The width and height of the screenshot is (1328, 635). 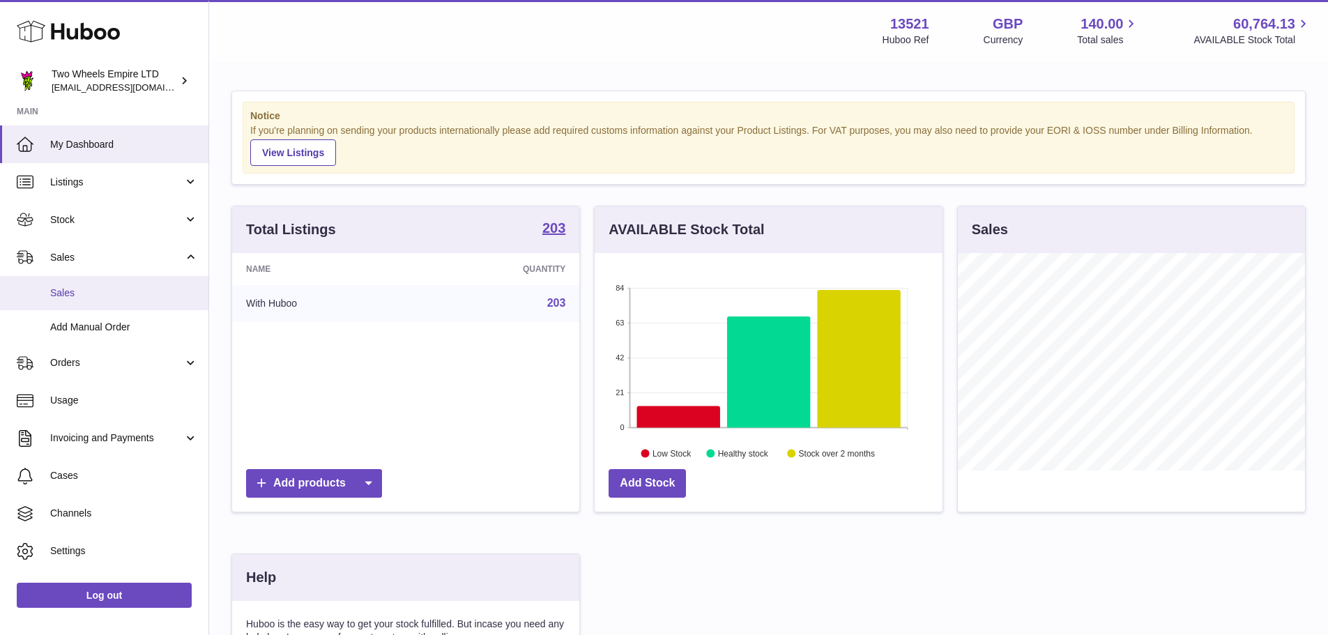 What do you see at coordinates (1003, 40) in the screenshot?
I see `div: Currency` at bounding box center [1003, 40].